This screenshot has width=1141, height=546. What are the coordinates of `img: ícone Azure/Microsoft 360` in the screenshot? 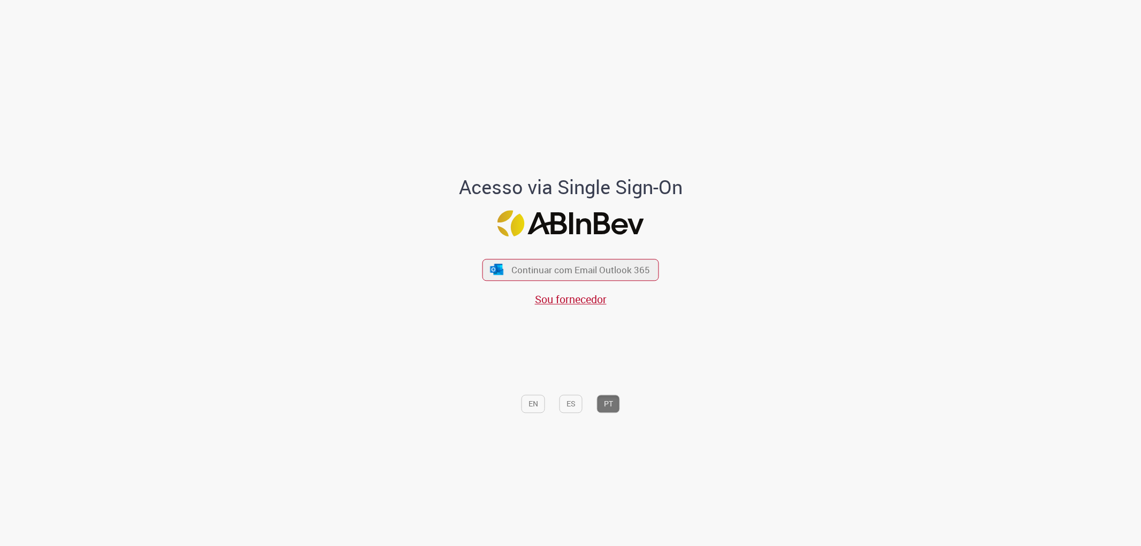 It's located at (497, 269).